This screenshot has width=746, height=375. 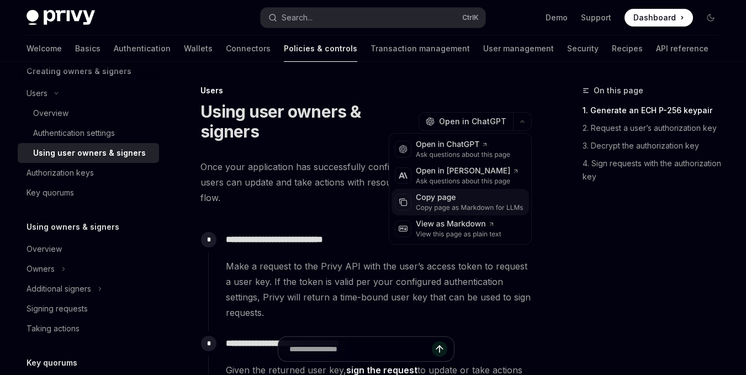 I want to click on div: Using user owners & signers, so click(x=89, y=153).